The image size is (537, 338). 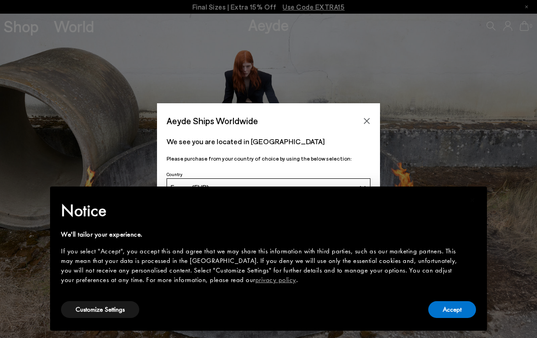 I want to click on button: Accept, so click(x=452, y=309).